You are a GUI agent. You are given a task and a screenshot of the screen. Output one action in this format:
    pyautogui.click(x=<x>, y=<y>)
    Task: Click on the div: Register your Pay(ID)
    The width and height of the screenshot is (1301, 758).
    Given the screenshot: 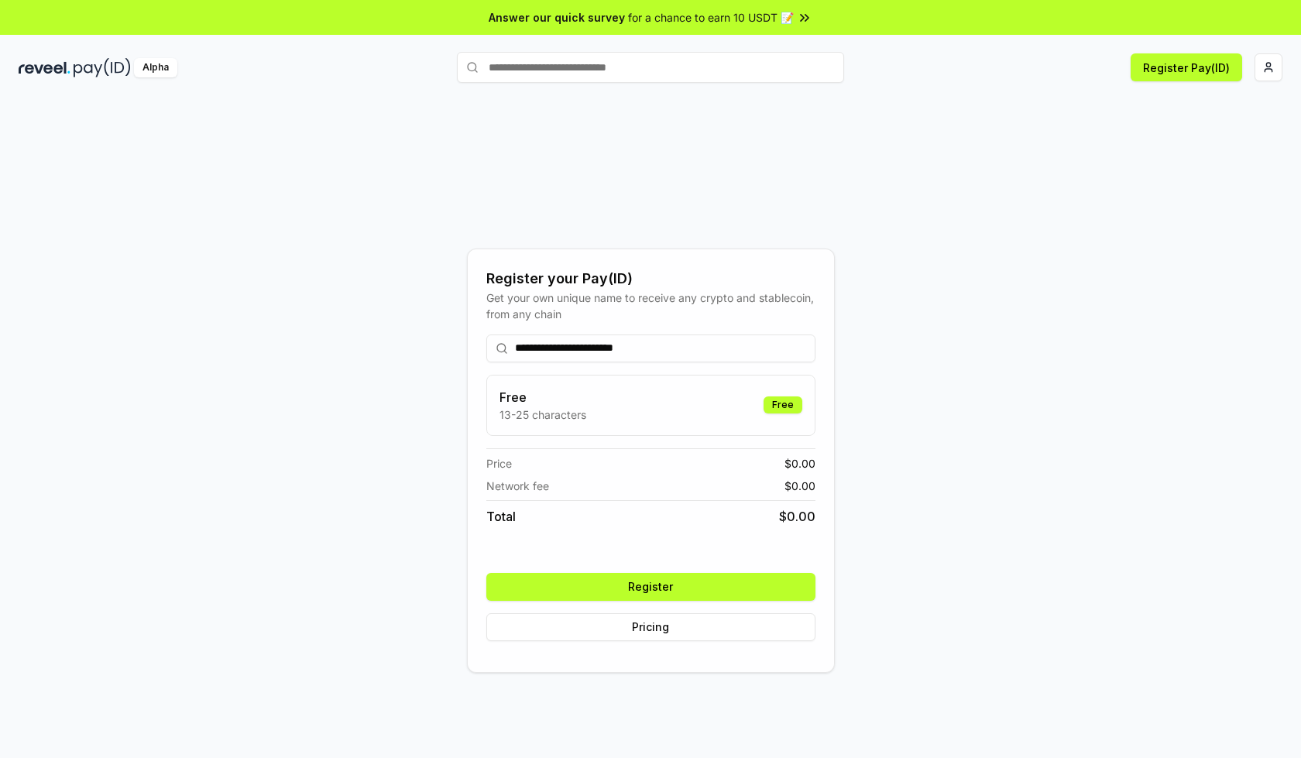 What is the action you would take?
    pyautogui.click(x=650, y=279)
    